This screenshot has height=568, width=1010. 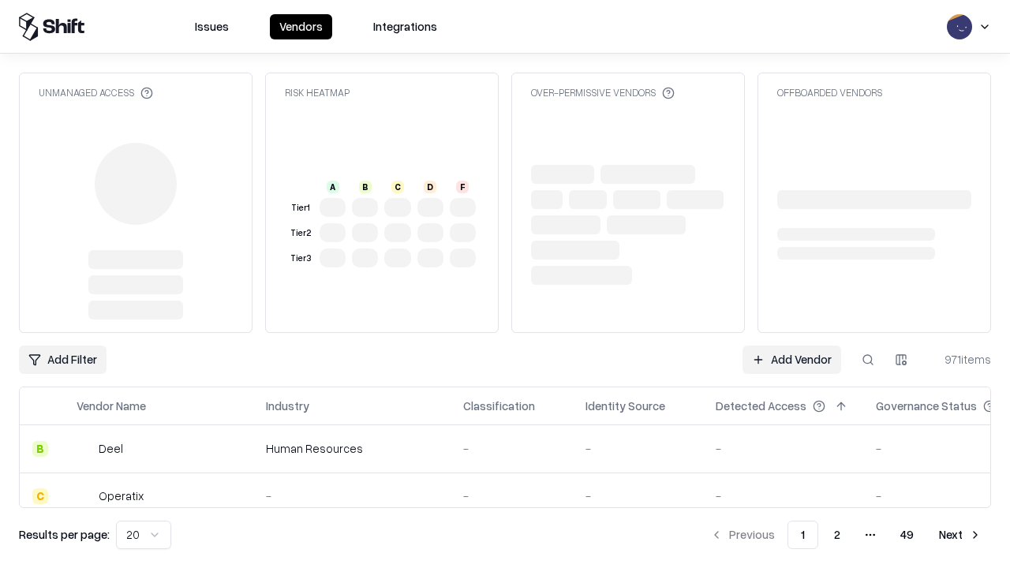 What do you see at coordinates (62, 360) in the screenshot?
I see `button: Add Filter` at bounding box center [62, 360].